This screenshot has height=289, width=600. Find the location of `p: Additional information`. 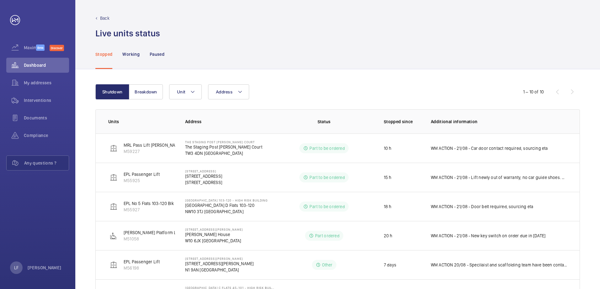

p: Additional information is located at coordinates (499, 122).